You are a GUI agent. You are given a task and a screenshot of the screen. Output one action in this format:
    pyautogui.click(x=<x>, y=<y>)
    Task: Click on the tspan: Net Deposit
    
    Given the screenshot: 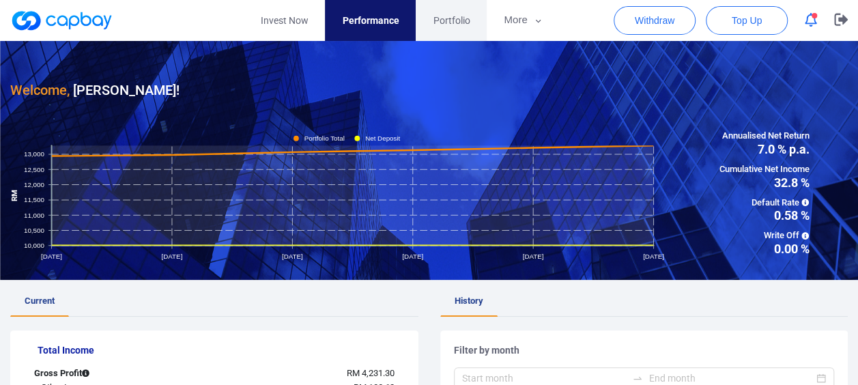 What is the action you would take?
    pyautogui.click(x=382, y=138)
    